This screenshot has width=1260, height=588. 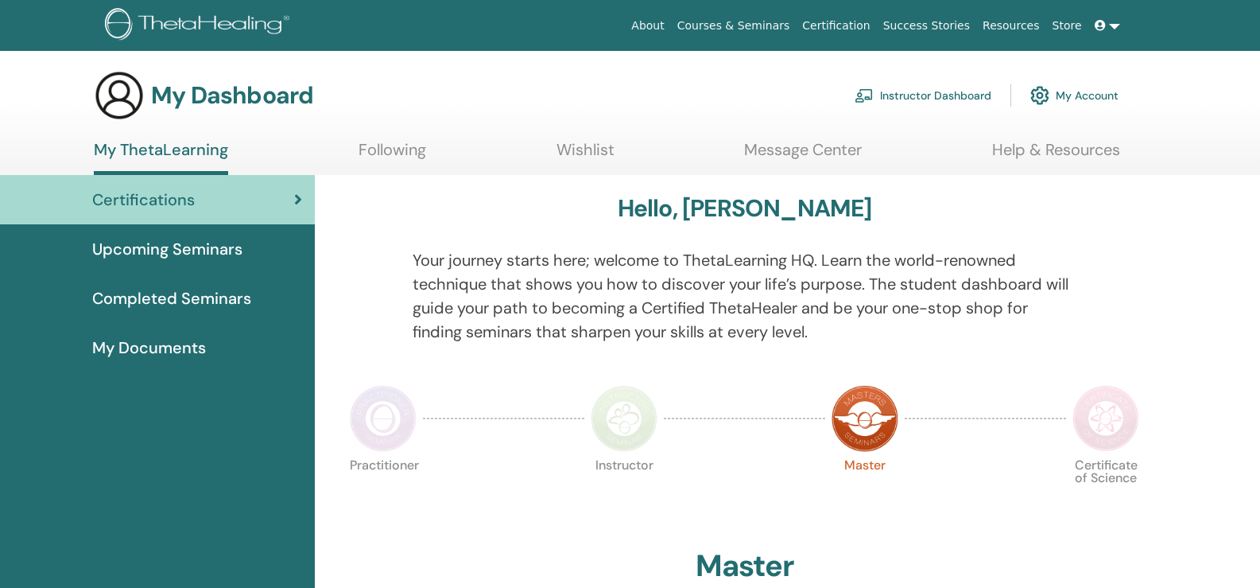 I want to click on a: My ThetaLearning, so click(x=161, y=157).